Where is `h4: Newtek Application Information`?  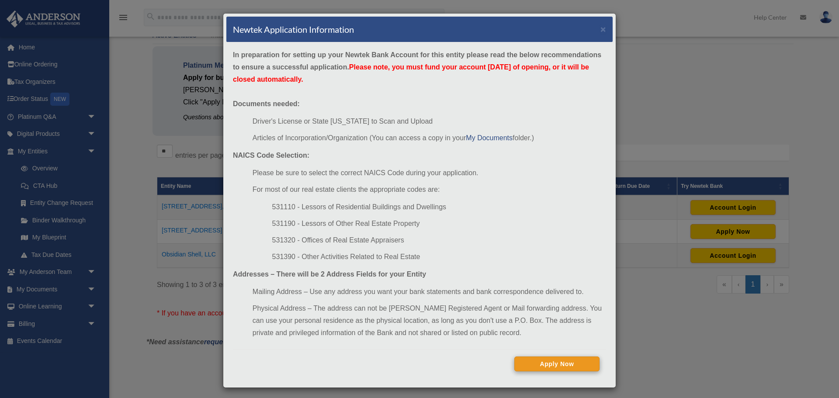 h4: Newtek Application Information is located at coordinates (293, 29).